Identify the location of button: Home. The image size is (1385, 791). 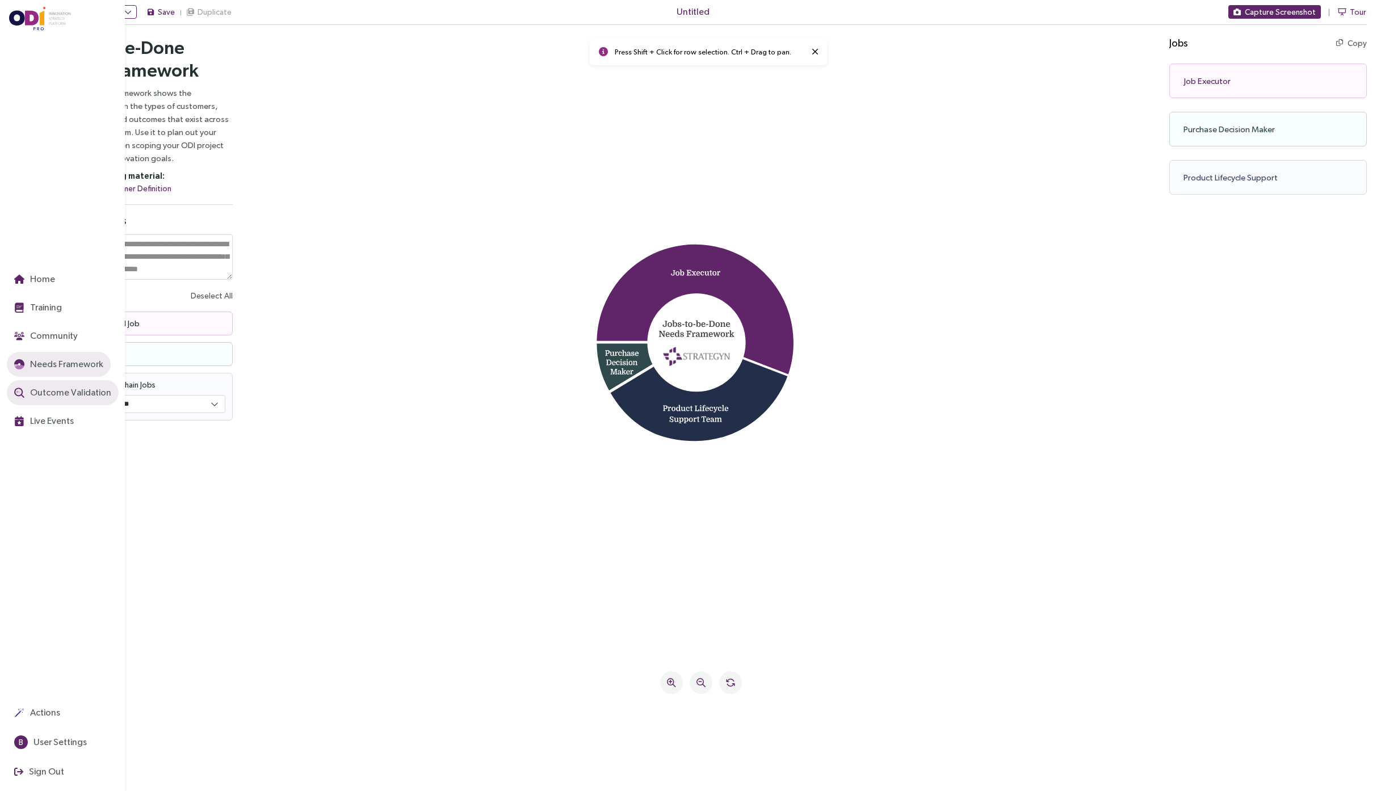
(35, 279).